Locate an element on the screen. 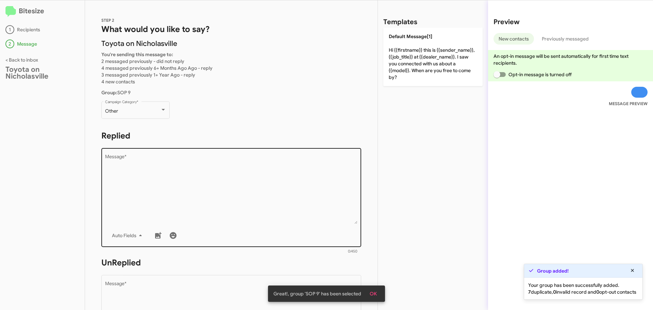 Image resolution: width=653 pixels, height=310 pixels. span: OK is located at coordinates (373, 294).